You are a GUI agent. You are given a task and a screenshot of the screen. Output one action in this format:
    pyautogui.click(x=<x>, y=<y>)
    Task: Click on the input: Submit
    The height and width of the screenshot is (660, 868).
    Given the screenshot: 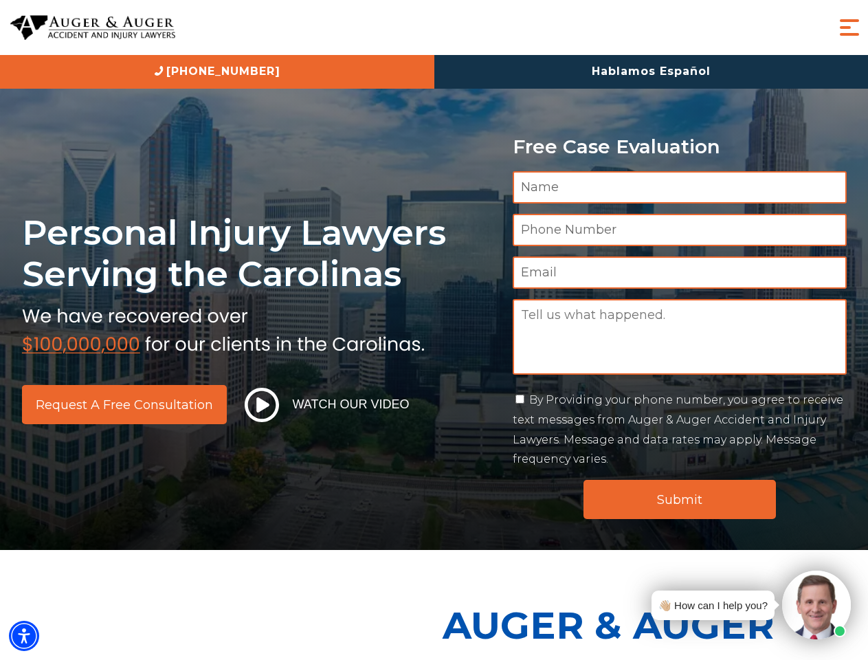 What is the action you would take?
    pyautogui.click(x=680, y=499)
    